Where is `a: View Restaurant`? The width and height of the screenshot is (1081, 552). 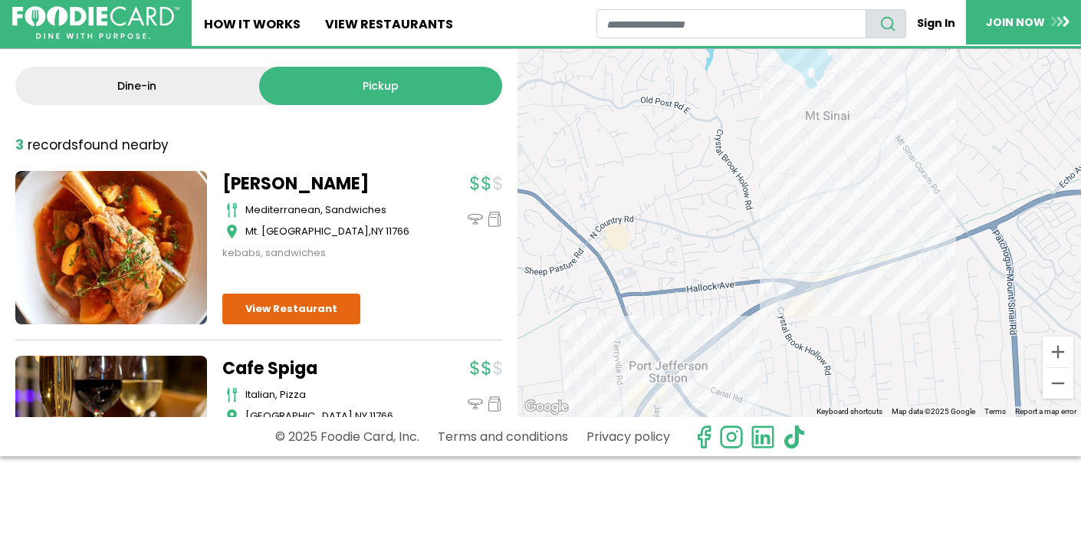
a: View Restaurant is located at coordinates (291, 309).